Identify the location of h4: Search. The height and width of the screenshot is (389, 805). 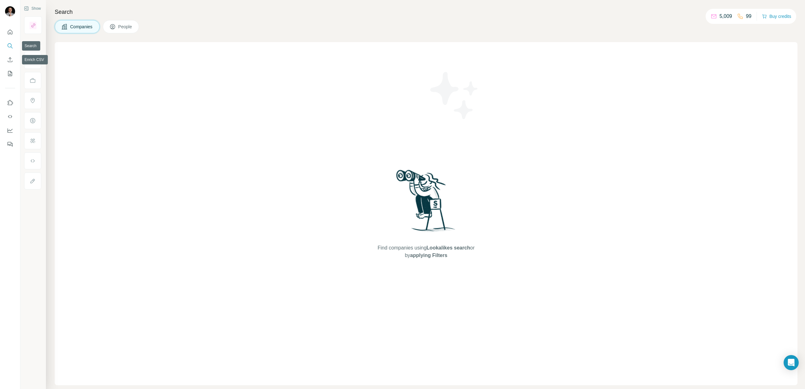
(426, 12).